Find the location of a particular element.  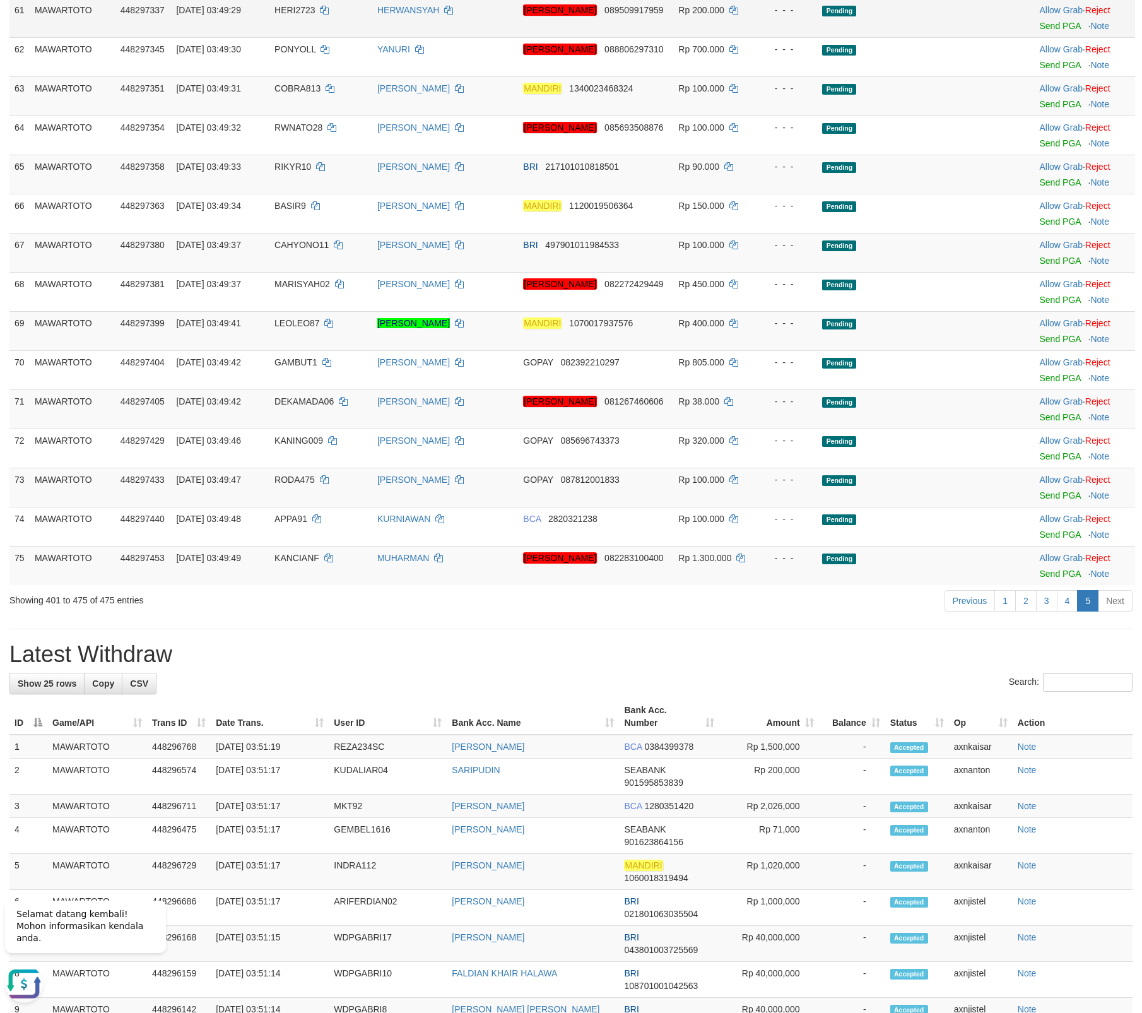

span: 448297404 is located at coordinates (143, 362).